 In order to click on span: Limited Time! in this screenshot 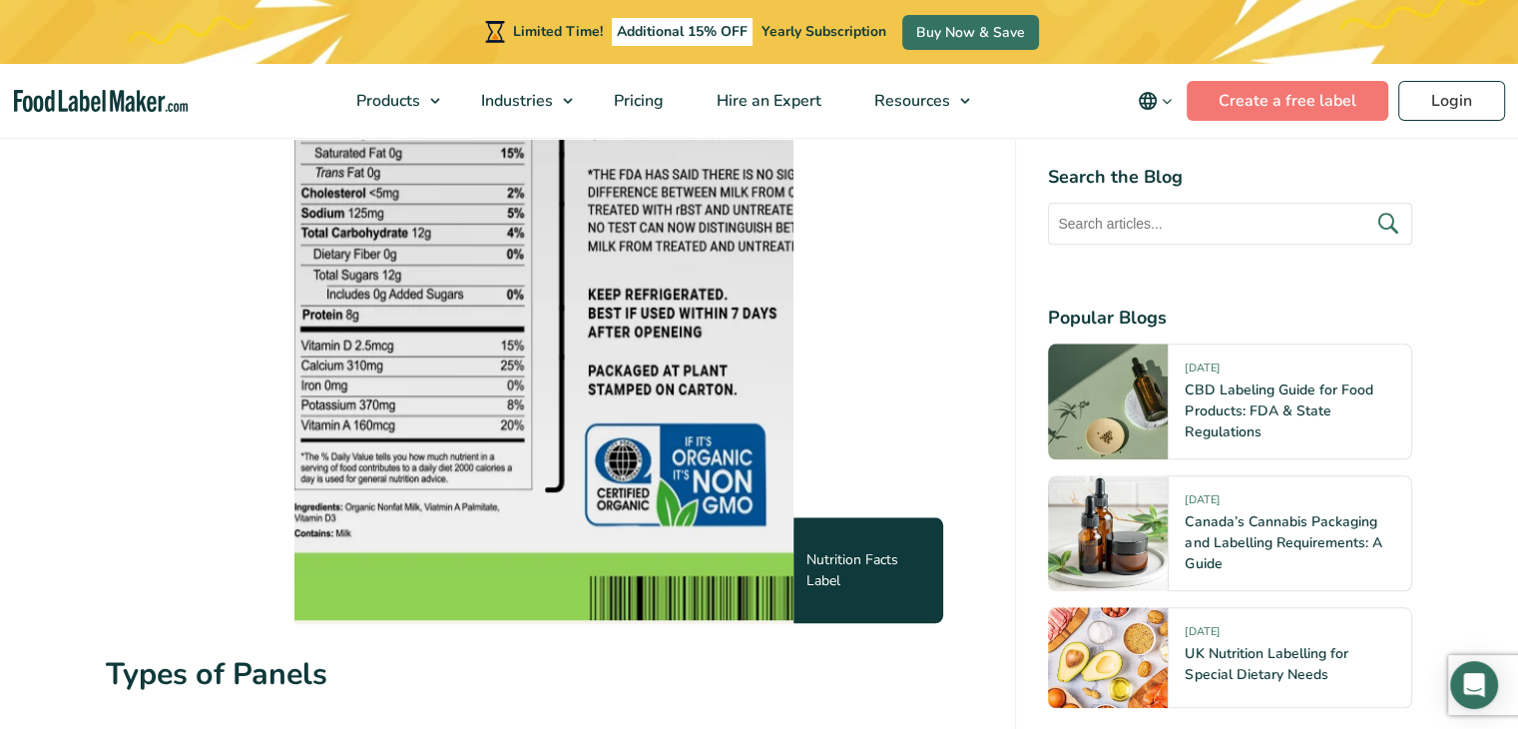, I will do `click(558, 31)`.